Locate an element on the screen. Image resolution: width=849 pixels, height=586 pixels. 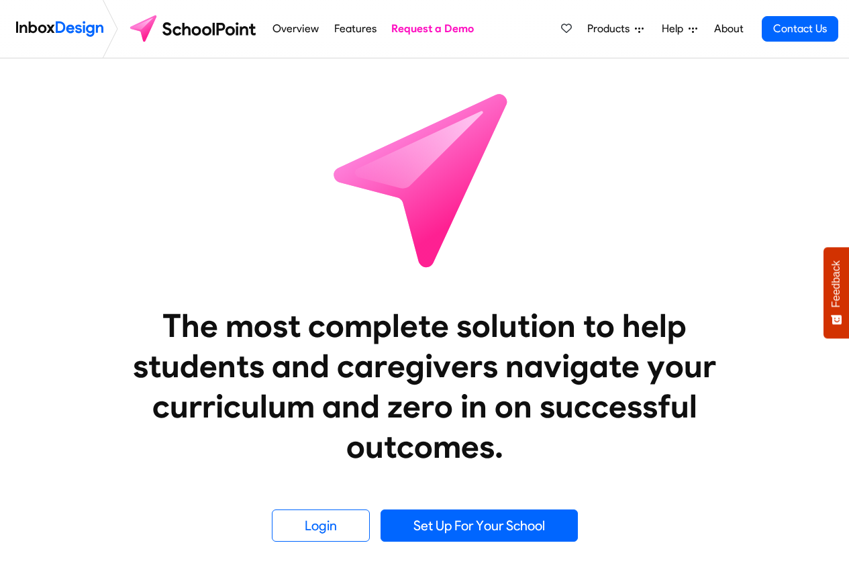
a: Features is located at coordinates (355, 29).